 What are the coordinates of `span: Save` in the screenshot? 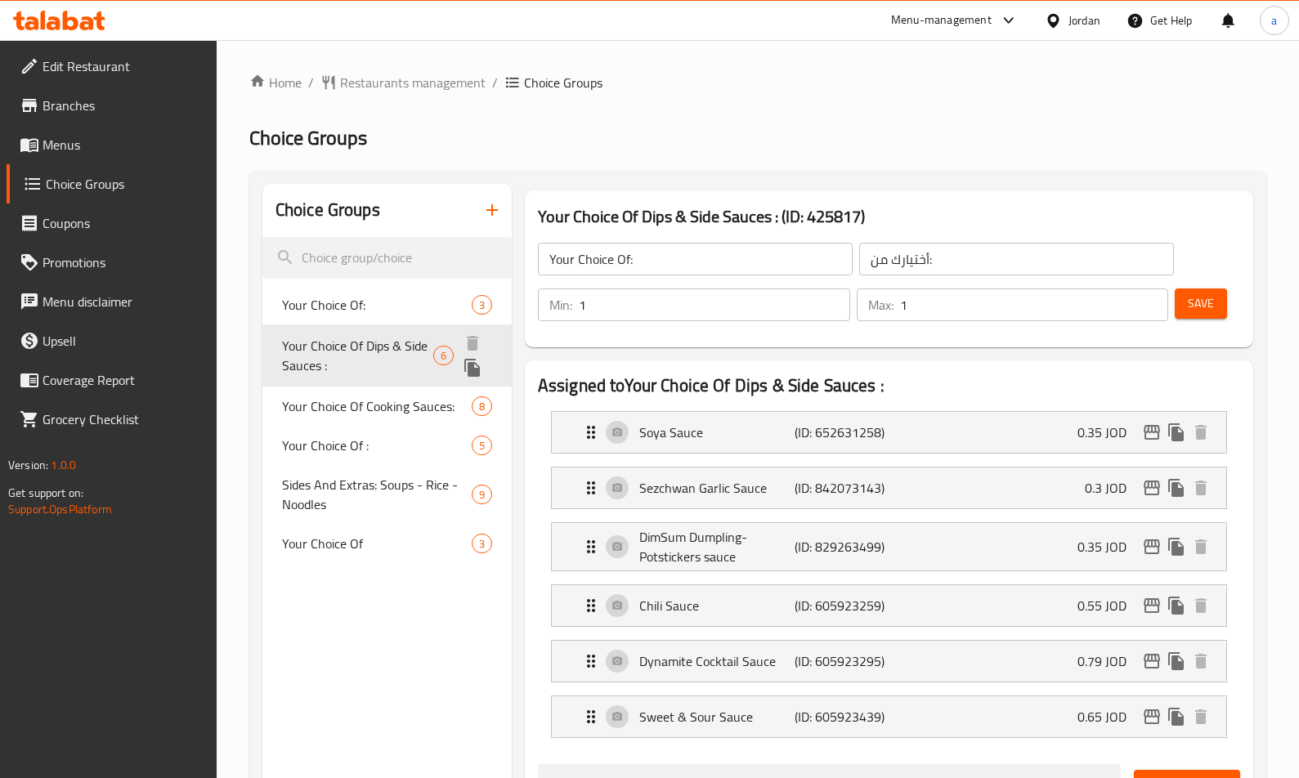 It's located at (1201, 303).